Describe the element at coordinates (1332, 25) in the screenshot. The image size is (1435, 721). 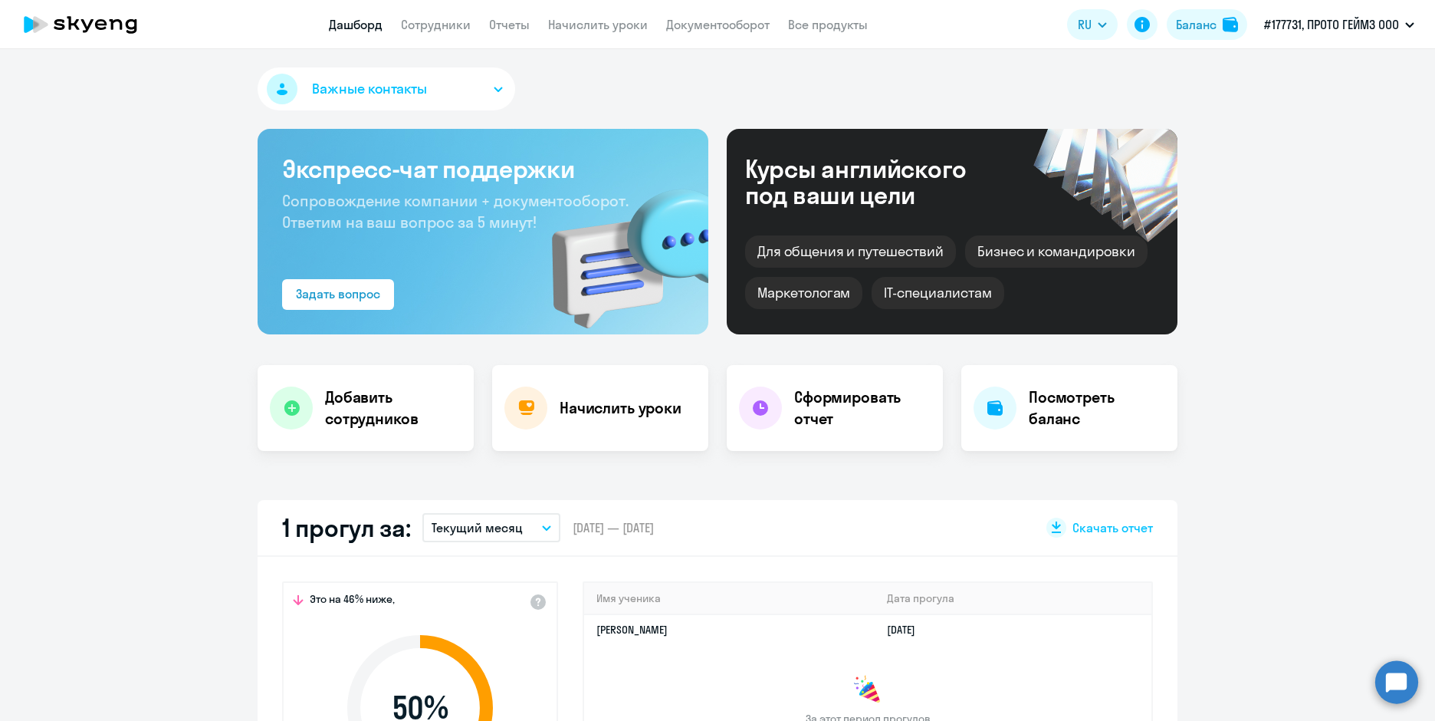
I see `p: #177731, ПРОТО ГЕЙМЗ ООО` at that location.